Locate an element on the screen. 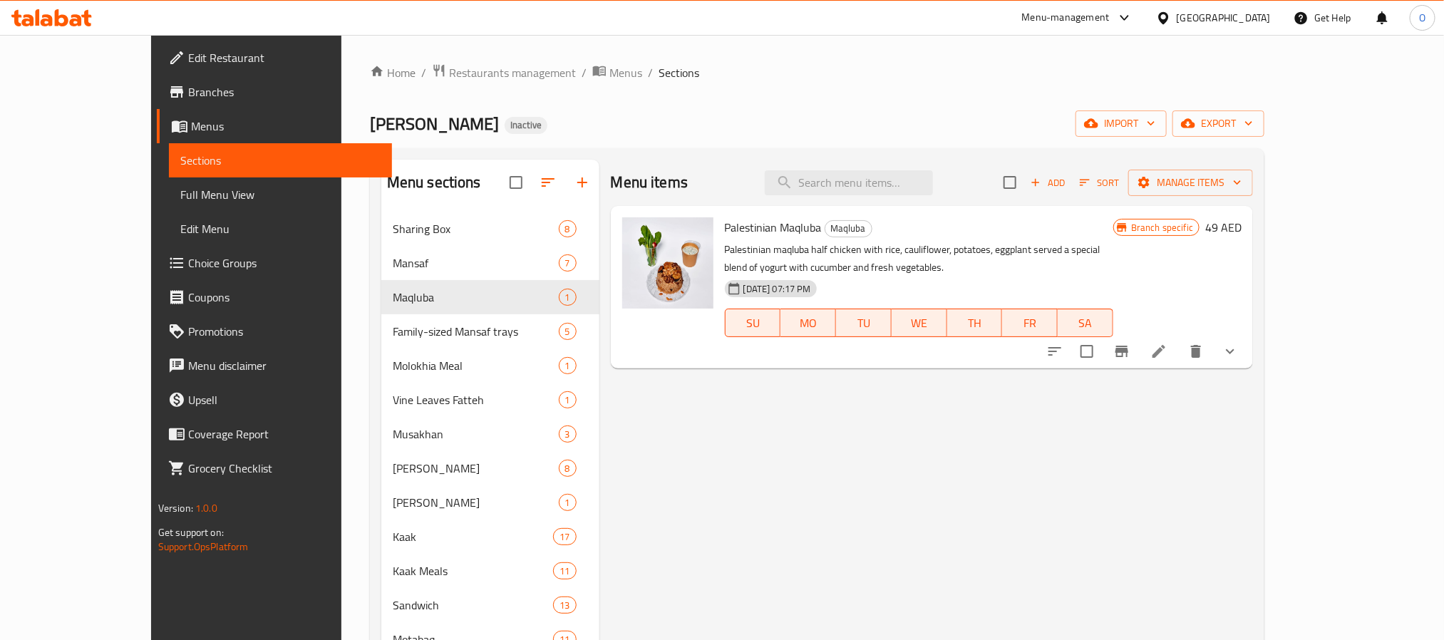  img: Palestinian Maqluba is located at coordinates (668, 263).